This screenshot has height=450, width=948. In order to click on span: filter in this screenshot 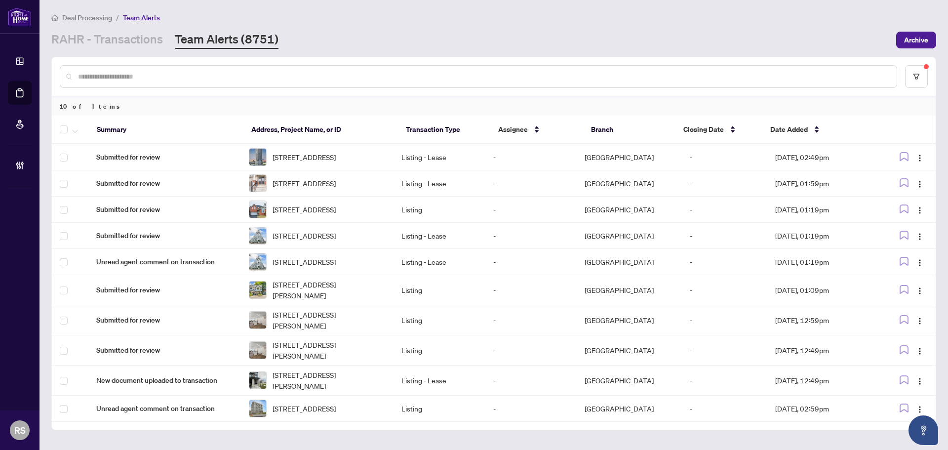, I will do `click(917, 77)`.